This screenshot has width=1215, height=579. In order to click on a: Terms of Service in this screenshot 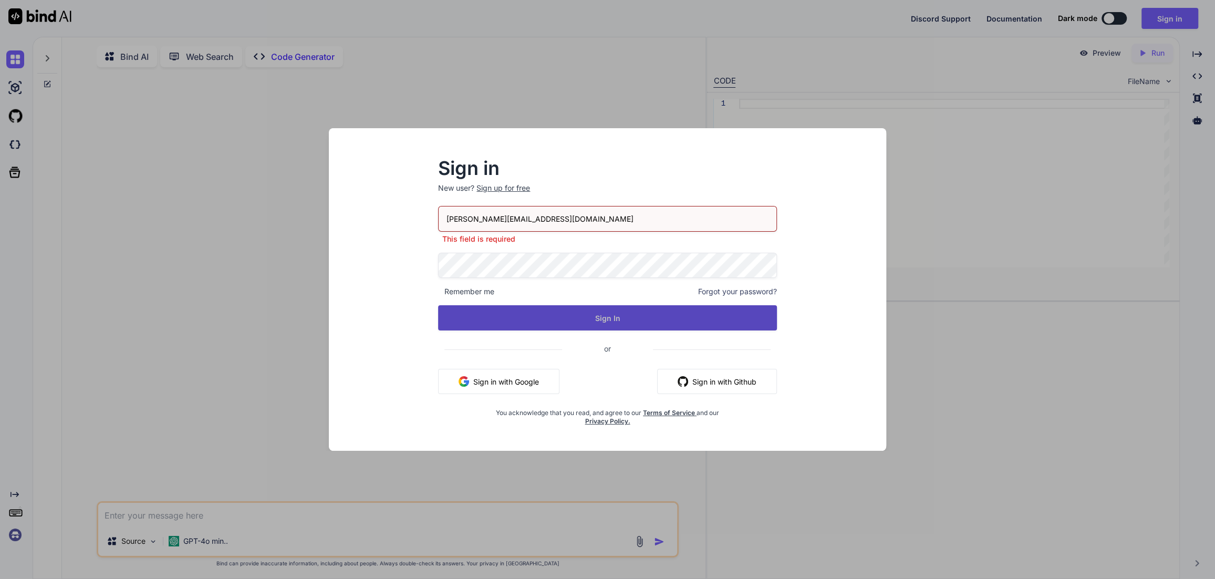, I will do `click(670, 412)`.